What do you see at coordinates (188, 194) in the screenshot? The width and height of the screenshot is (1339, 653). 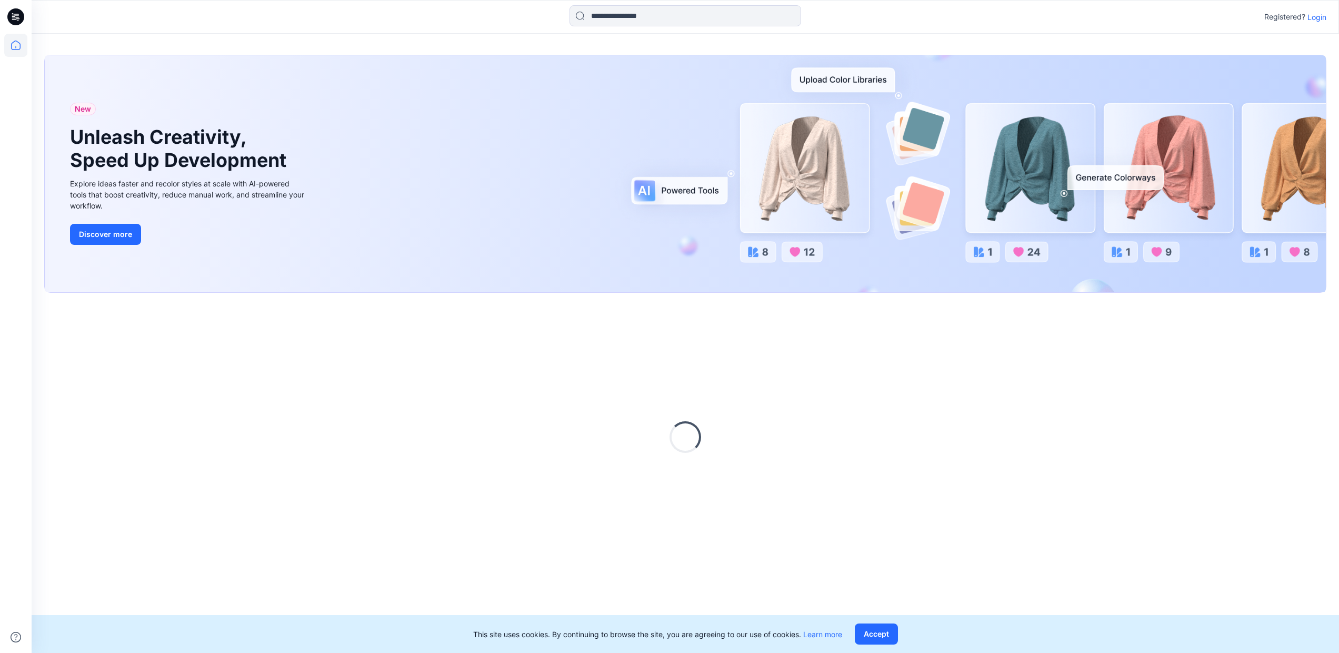 I see `div: Explore ideas faster and recolor styles at scale with AI-powered tools that boost creativity, red...` at bounding box center [188, 194].